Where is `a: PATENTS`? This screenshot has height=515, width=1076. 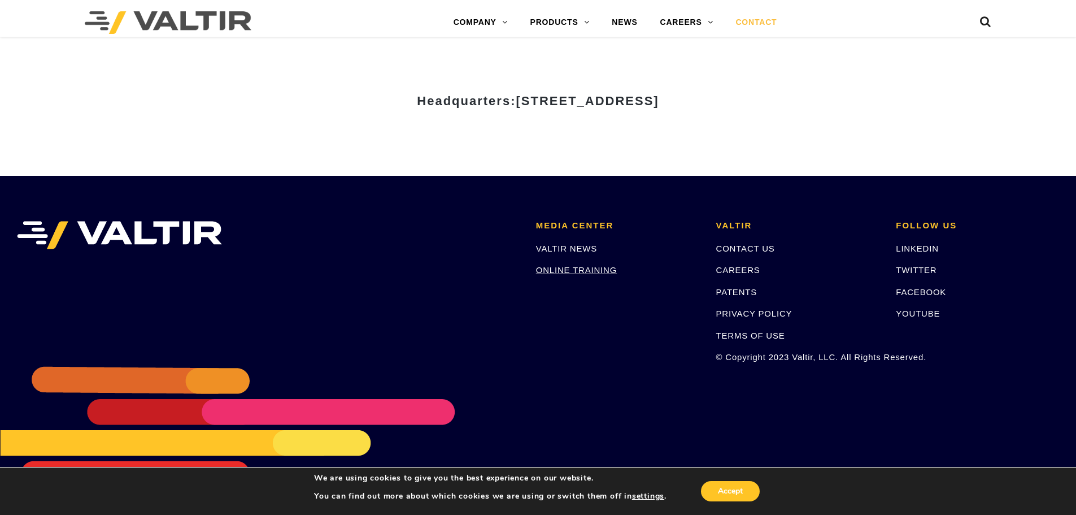
a: PATENTS is located at coordinates (737, 292).